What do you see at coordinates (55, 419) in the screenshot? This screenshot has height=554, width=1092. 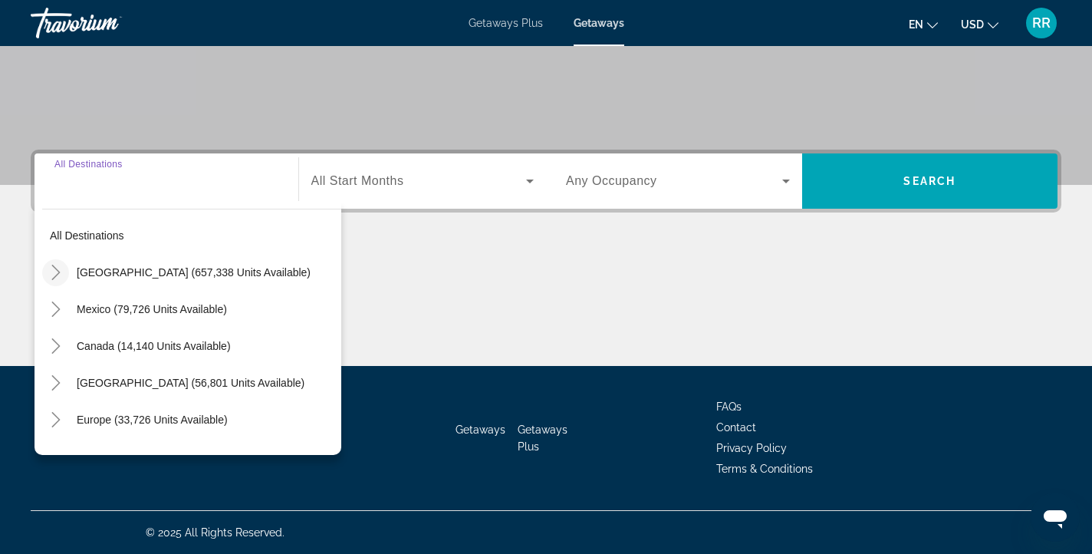 I see `button: Toggle Europe (33,726 units available)` at bounding box center [55, 419].